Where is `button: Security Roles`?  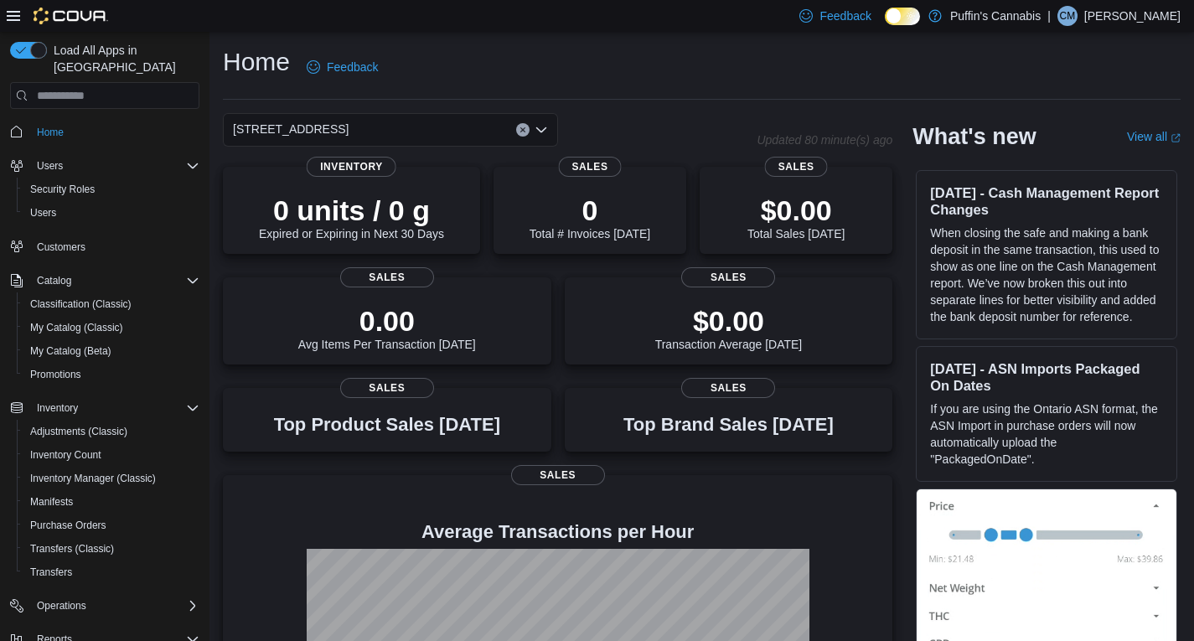
button: Security Roles is located at coordinates (111, 189).